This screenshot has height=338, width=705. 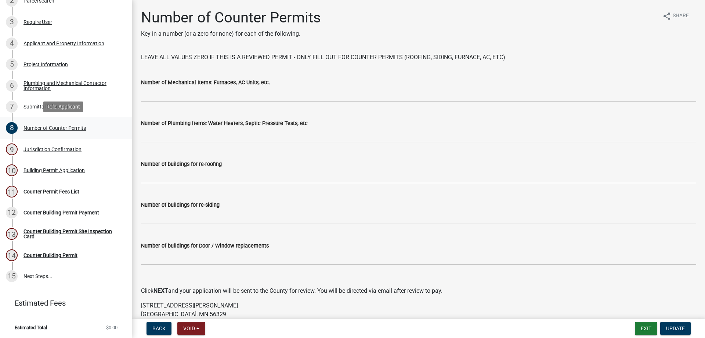 I want to click on button: Exit, so click(x=646, y=328).